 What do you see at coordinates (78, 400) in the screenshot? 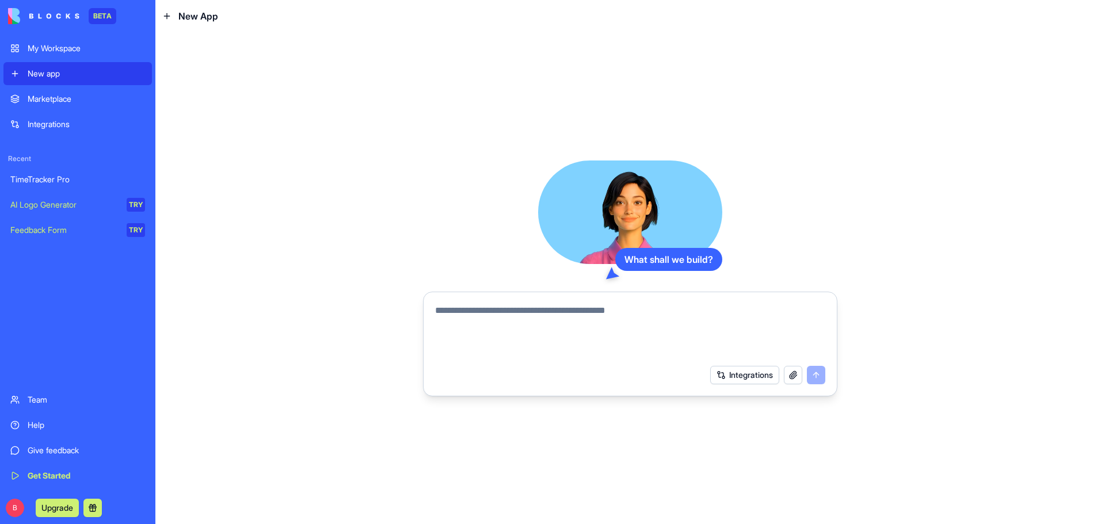
I see `a: Team` at bounding box center [78, 400].